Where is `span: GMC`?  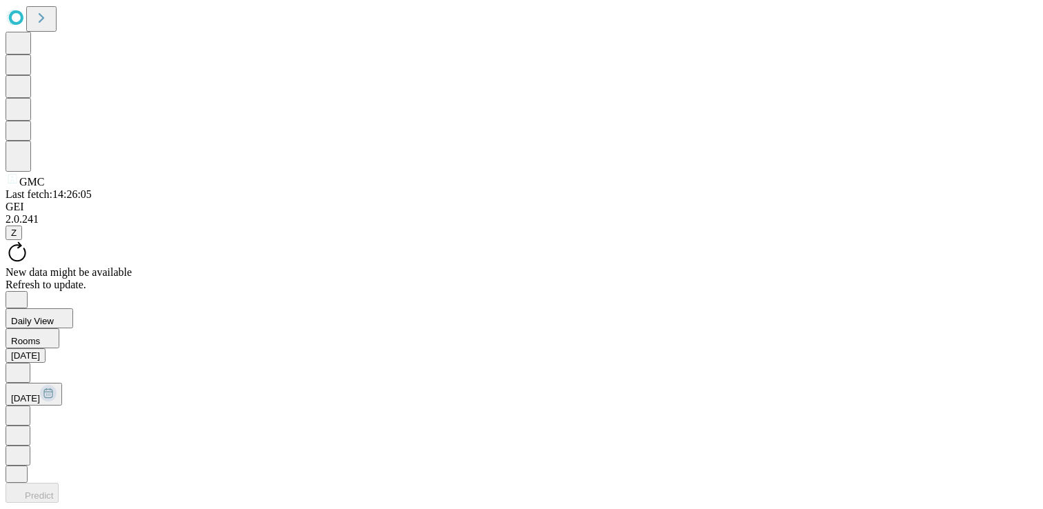
span: GMC is located at coordinates (32, 181).